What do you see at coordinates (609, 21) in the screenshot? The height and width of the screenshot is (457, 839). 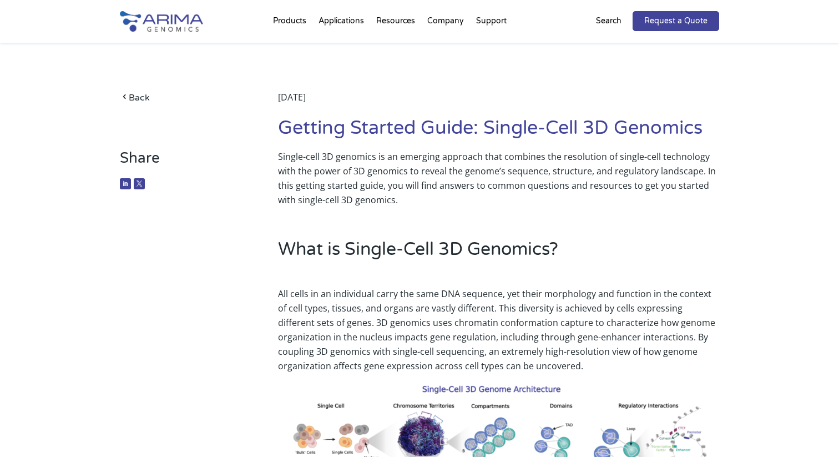 I see `p: Search` at bounding box center [609, 21].